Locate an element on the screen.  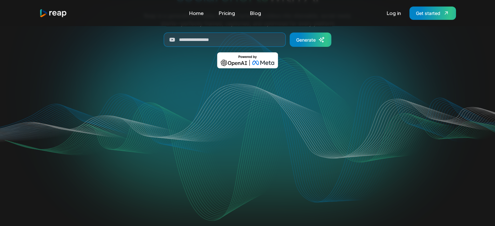
form: Generate Form is located at coordinates (248, 40).